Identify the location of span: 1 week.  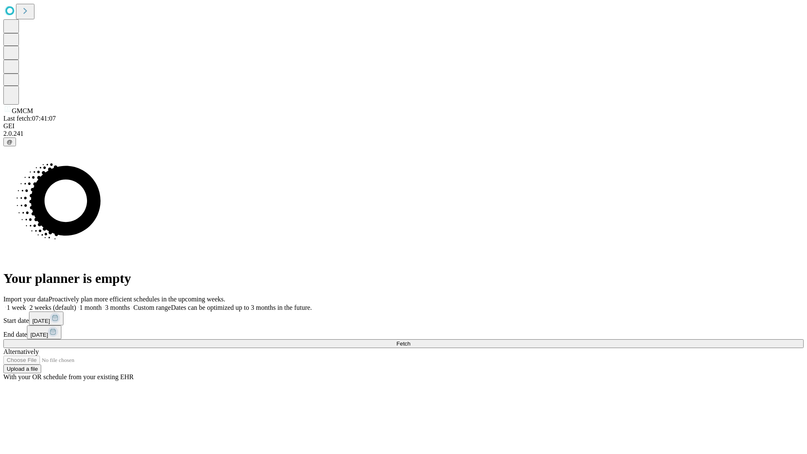
(16, 307).